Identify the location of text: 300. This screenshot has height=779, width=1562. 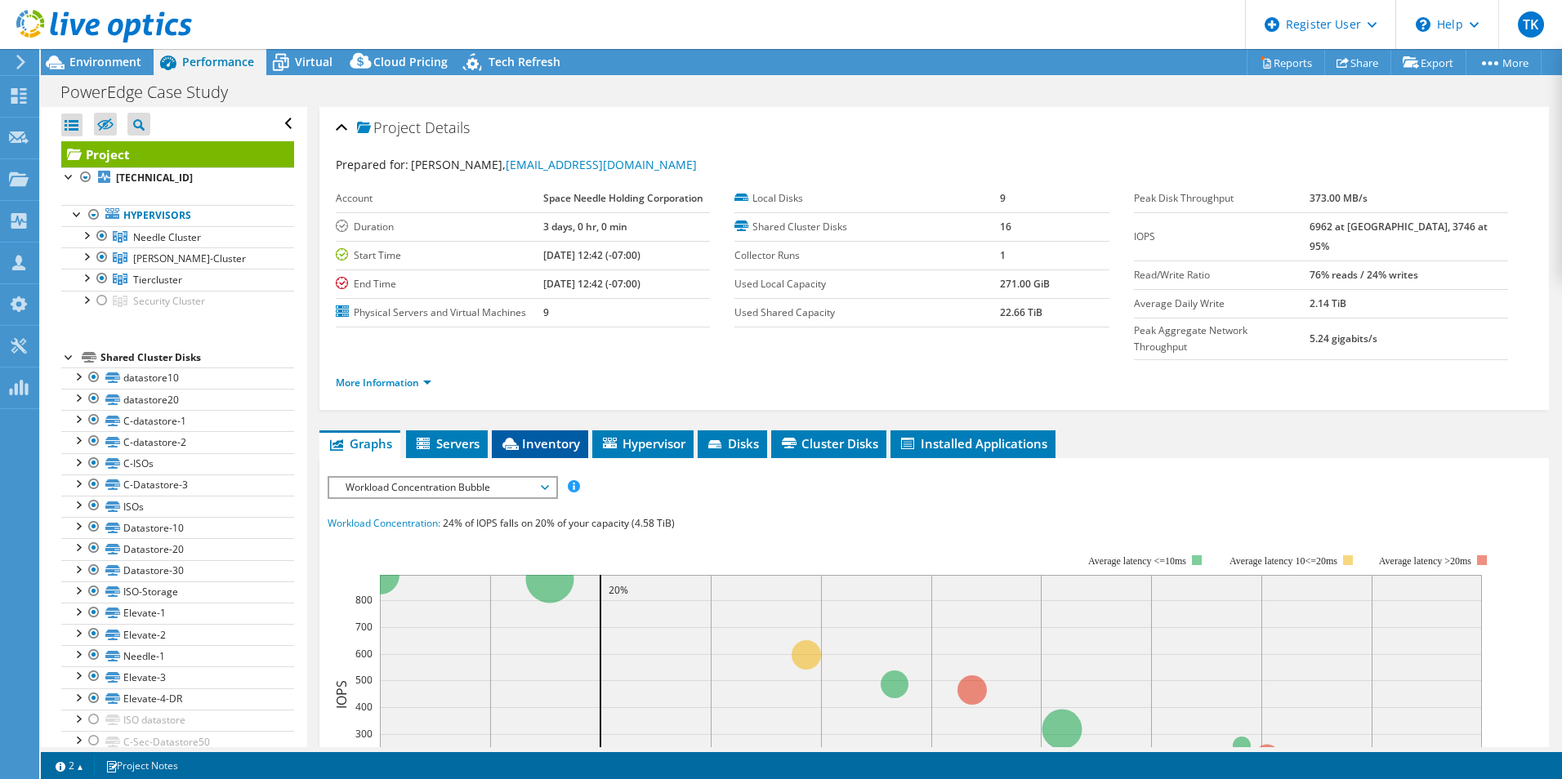
(364, 734).